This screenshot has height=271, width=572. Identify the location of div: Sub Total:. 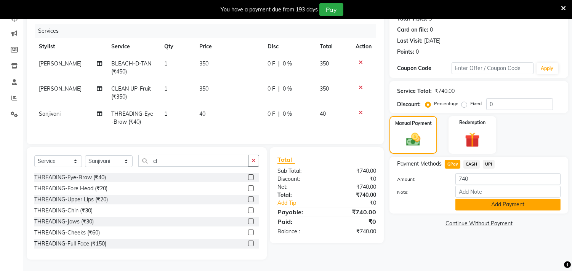
(299, 171).